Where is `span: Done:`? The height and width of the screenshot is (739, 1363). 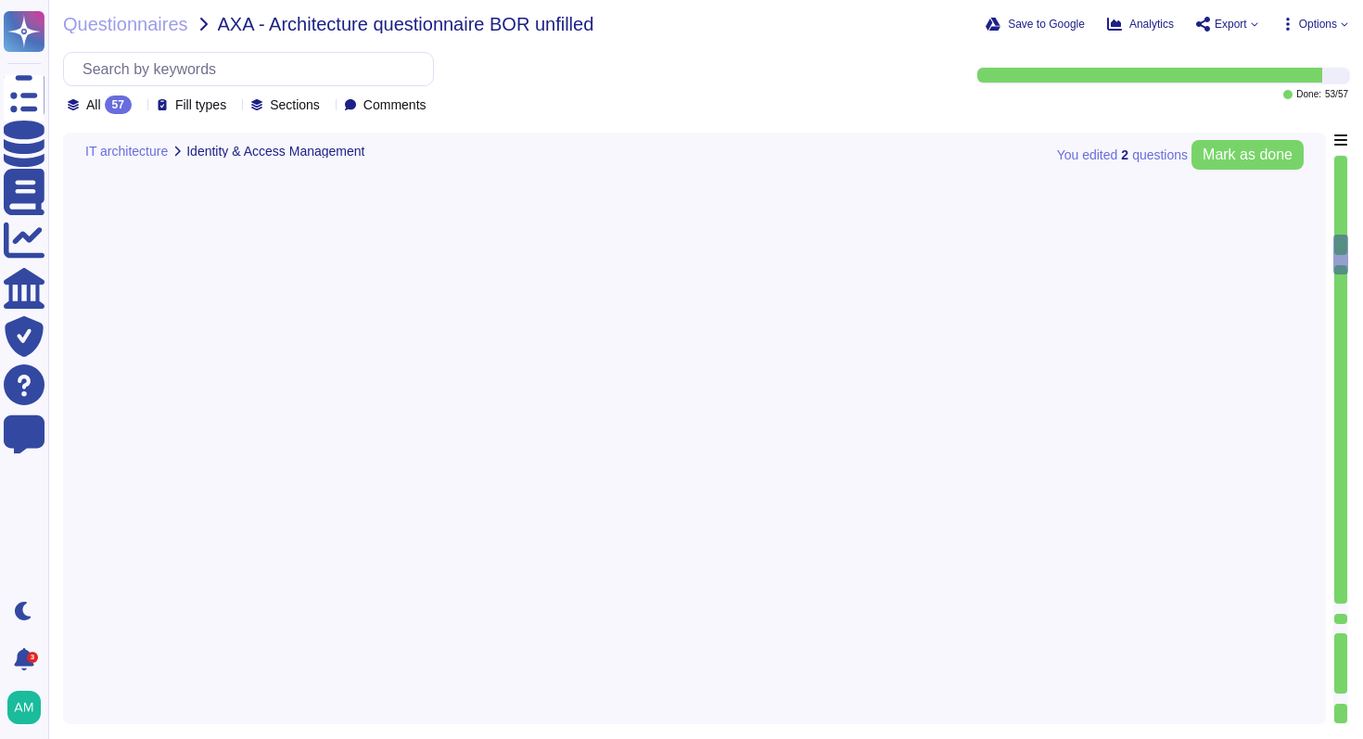 span: Done: is located at coordinates (1308, 95).